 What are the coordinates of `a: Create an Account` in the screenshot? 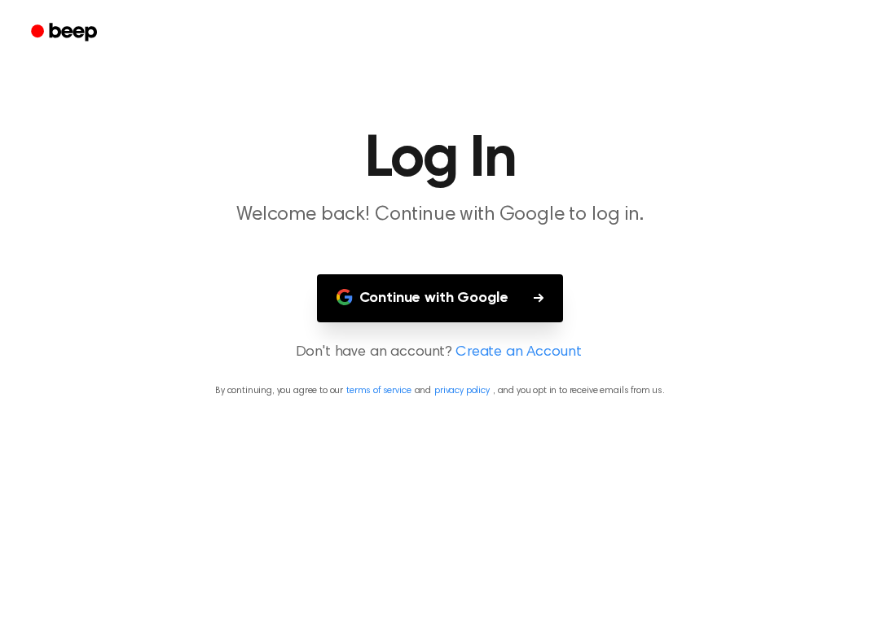 It's located at (518, 353).